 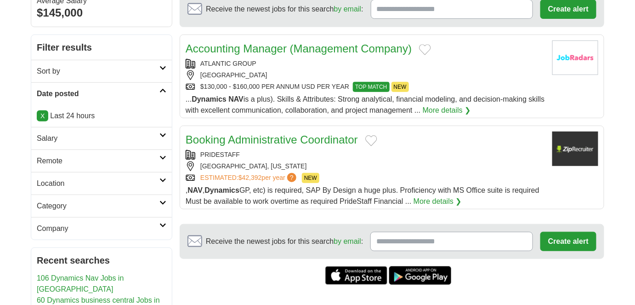 I want to click on img: Company logo, so click(x=575, y=148).